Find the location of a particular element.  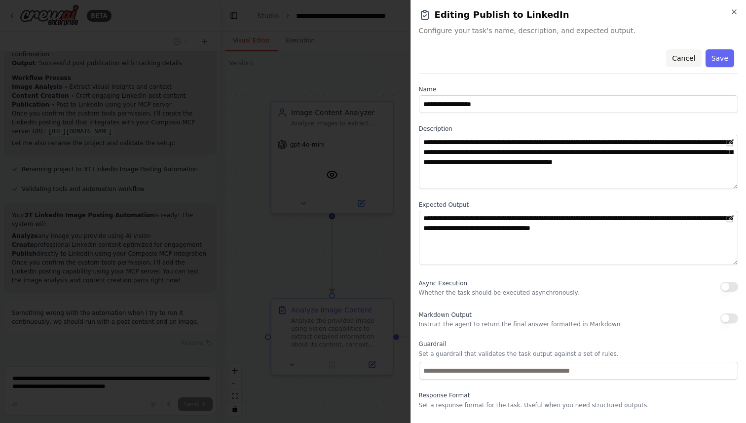

p: Instruct the agent to return the final answer formatted in Markdown is located at coordinates (520, 324).